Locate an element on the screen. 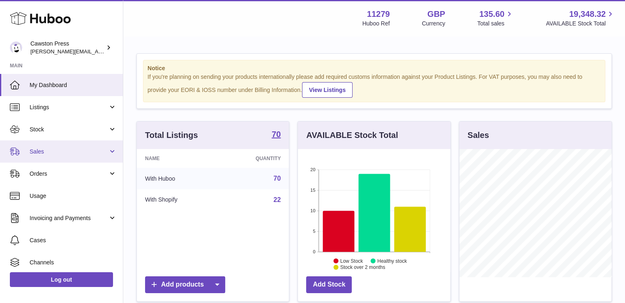  text: 15 is located at coordinates (313, 190).